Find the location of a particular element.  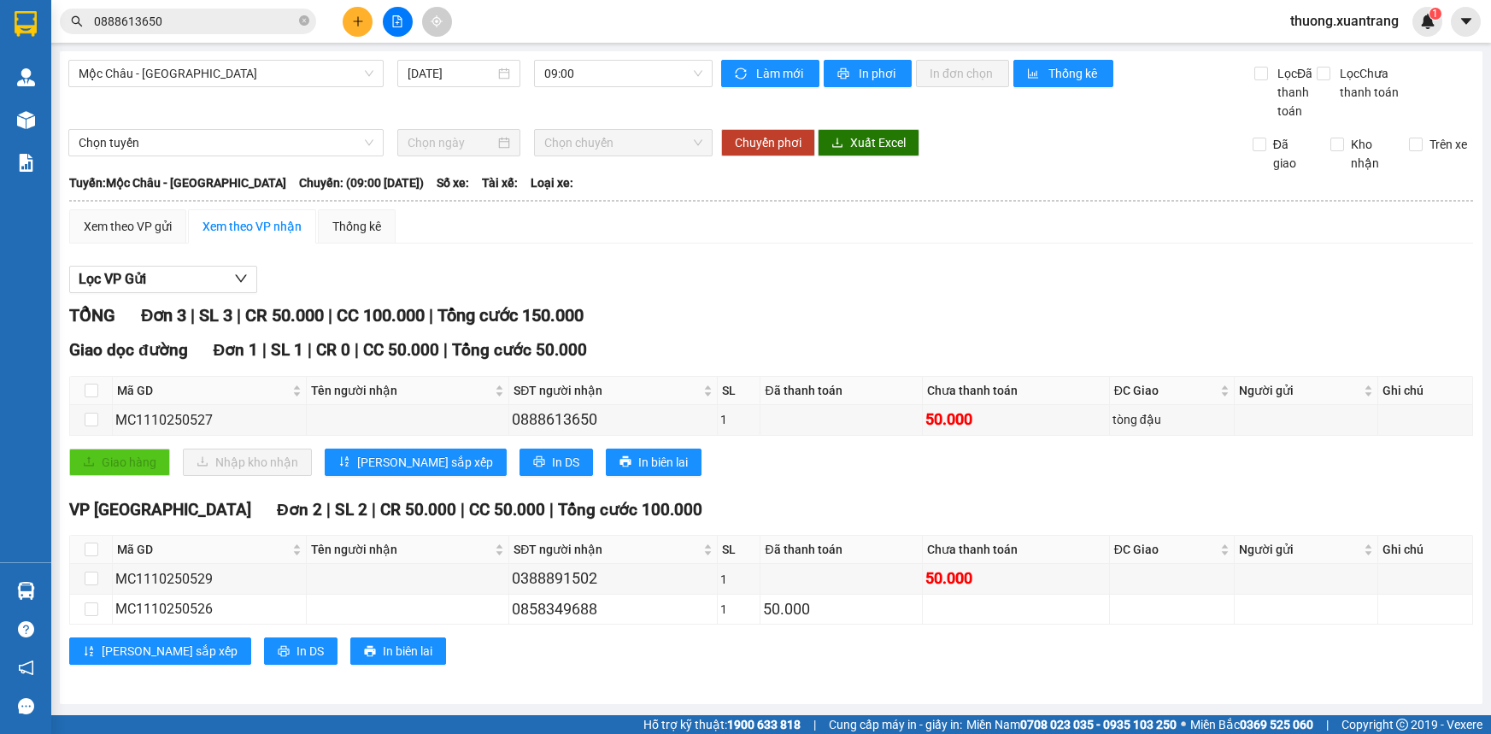

button: bar-chartThống kê is located at coordinates (1063, 73).